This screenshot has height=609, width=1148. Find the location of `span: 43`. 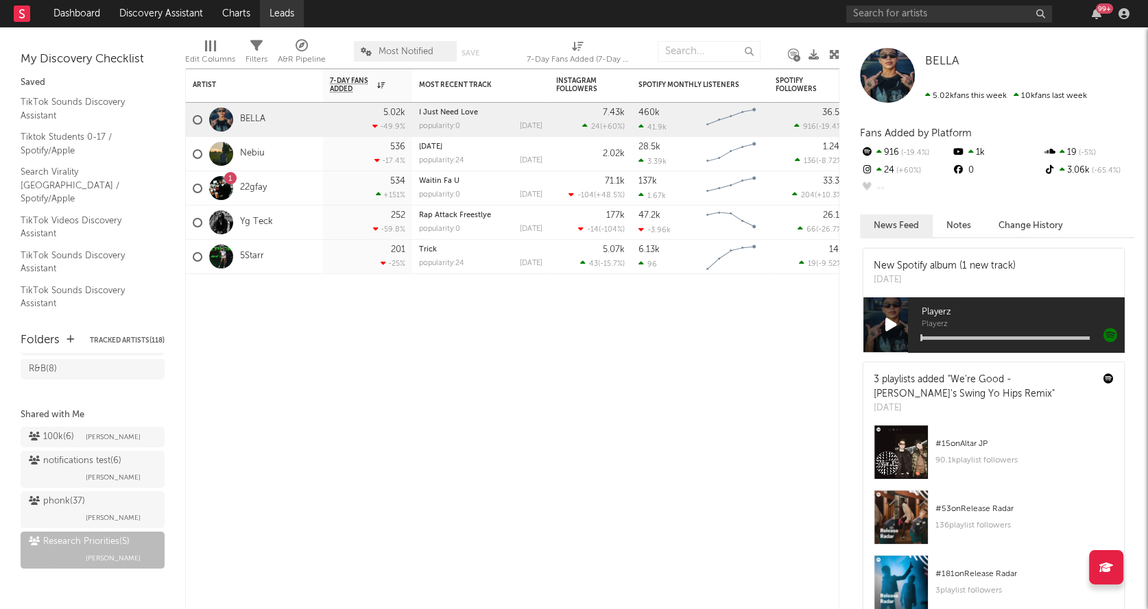

span: 43 is located at coordinates (593, 264).